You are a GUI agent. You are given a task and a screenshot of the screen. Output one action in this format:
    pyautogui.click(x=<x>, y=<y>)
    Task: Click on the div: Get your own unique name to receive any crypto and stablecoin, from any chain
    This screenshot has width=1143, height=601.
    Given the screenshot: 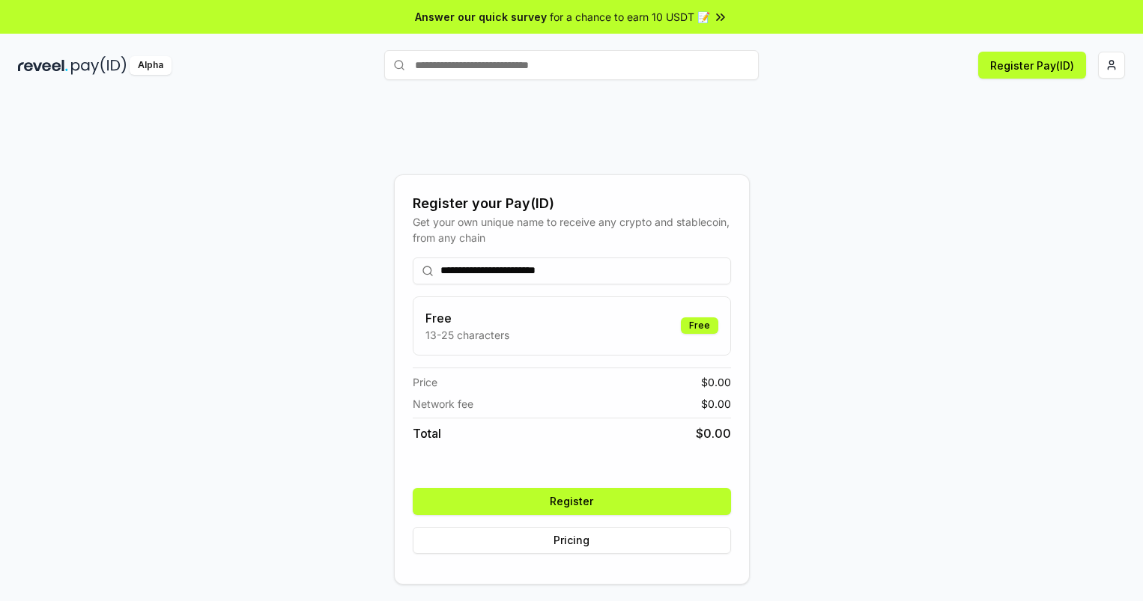 What is the action you would take?
    pyautogui.click(x=571, y=230)
    